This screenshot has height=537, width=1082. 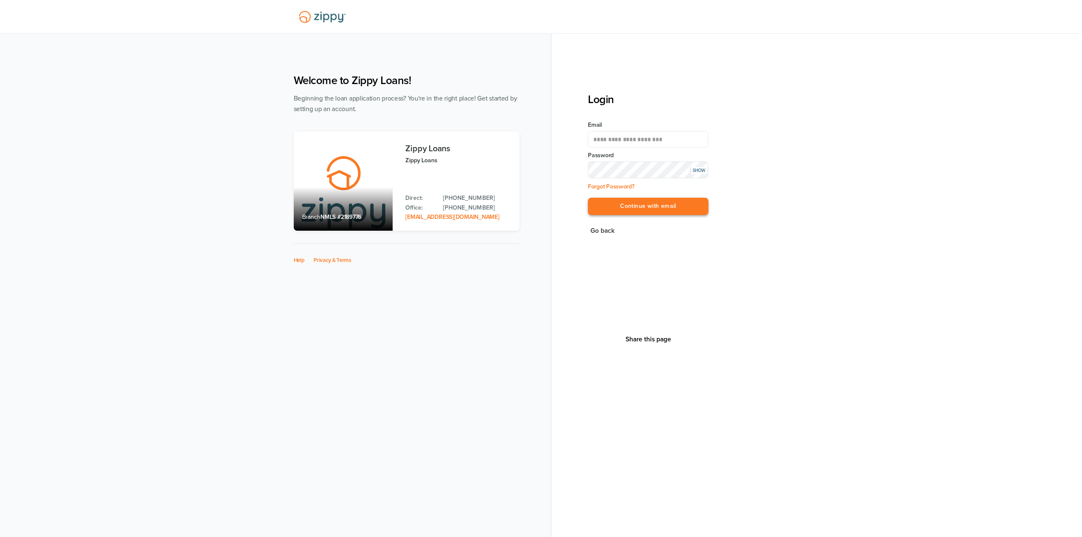 I want to click on p: Office:, so click(x=420, y=208).